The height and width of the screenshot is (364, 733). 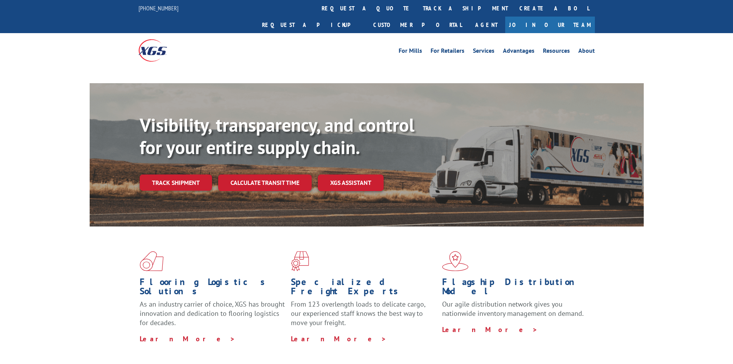 I want to click on img: xgs-icon-focused-on-flooring-red, so click(x=300, y=261).